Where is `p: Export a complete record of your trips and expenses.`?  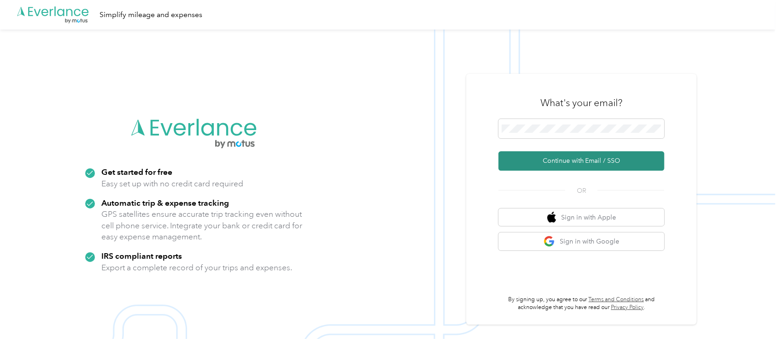 p: Export a complete record of your trips and expenses. is located at coordinates (197, 267).